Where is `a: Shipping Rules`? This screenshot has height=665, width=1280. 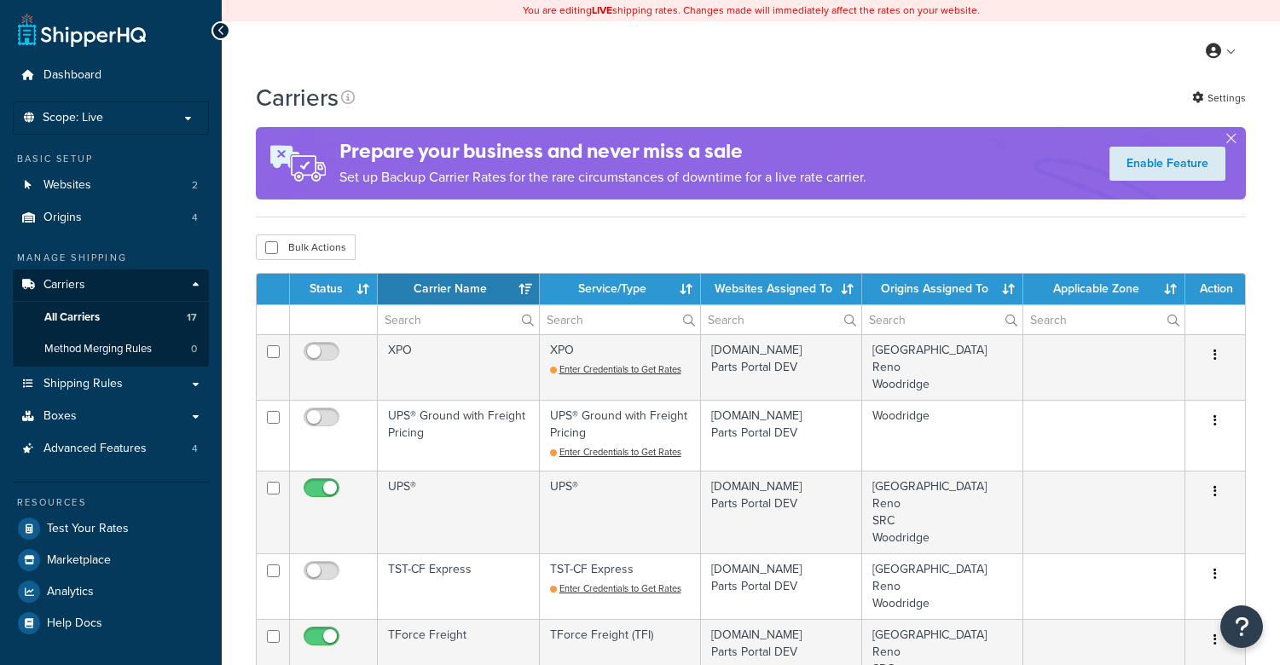
a: Shipping Rules is located at coordinates (111, 384).